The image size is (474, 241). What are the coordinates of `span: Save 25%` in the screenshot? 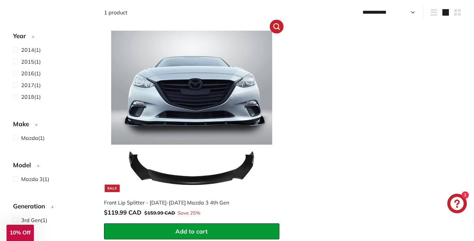 It's located at (189, 213).